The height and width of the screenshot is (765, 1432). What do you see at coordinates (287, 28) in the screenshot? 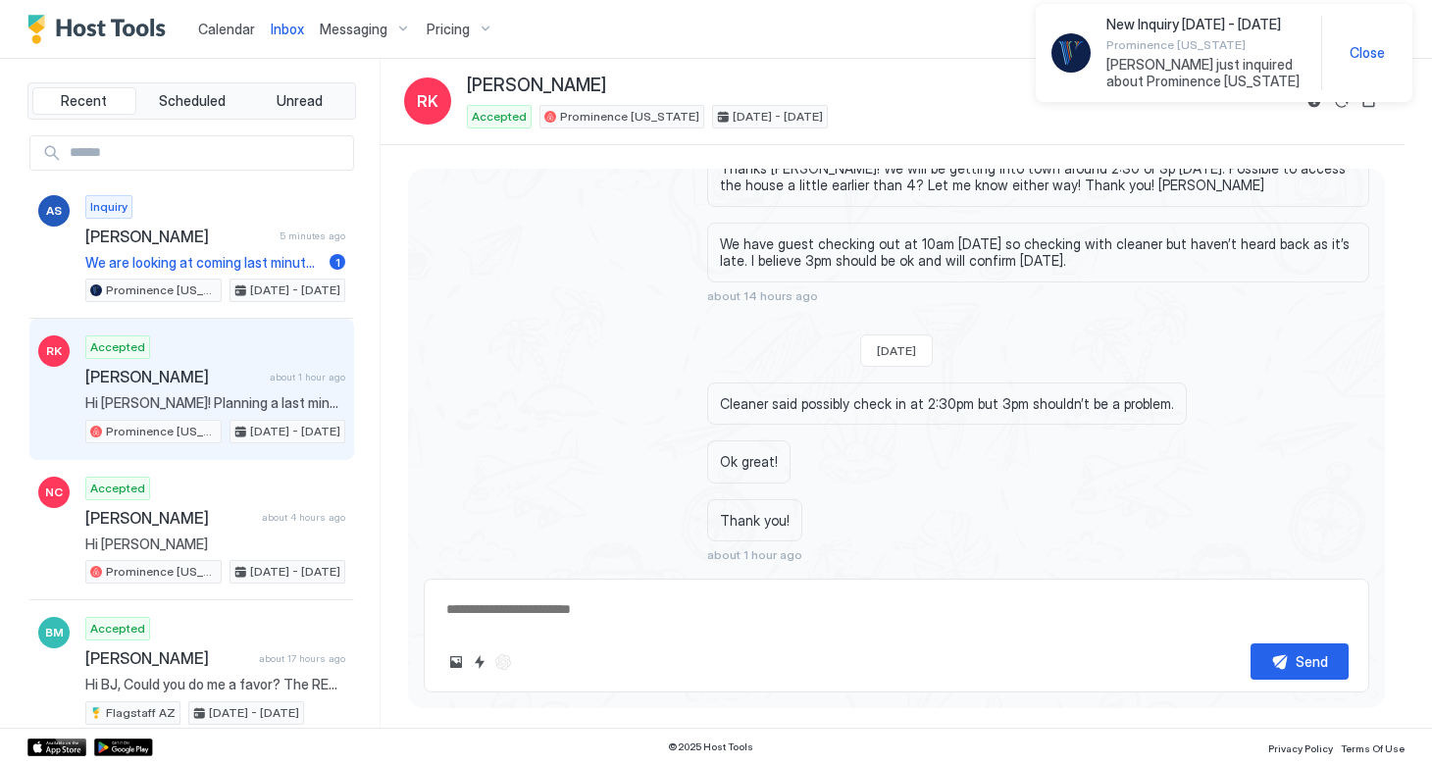
I see `span: Inbox` at bounding box center [287, 28].